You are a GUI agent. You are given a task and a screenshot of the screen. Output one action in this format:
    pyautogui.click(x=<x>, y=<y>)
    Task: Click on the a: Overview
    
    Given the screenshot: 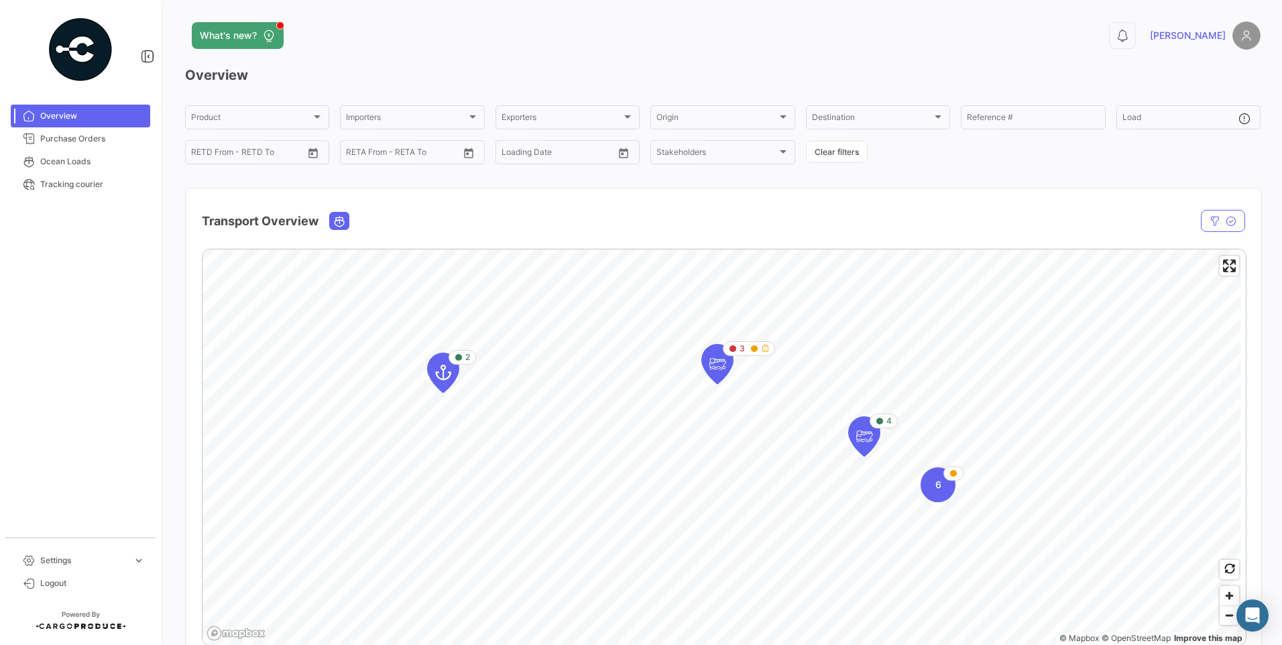 What is the action you would take?
    pyautogui.click(x=80, y=116)
    